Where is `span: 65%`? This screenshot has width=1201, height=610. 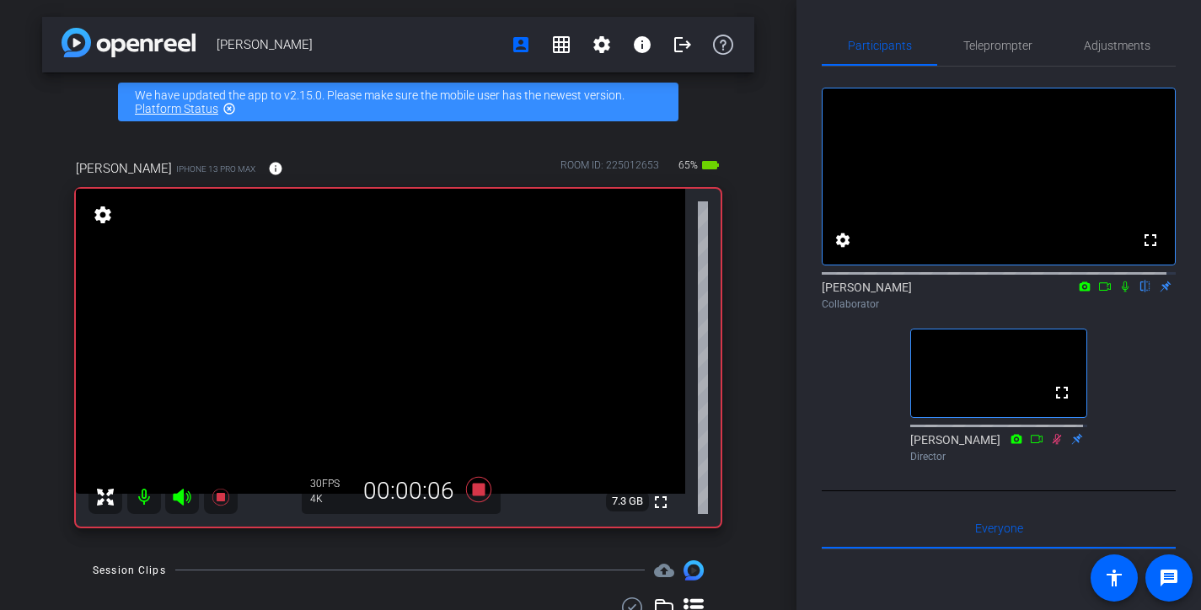
span: 65% is located at coordinates (688, 165).